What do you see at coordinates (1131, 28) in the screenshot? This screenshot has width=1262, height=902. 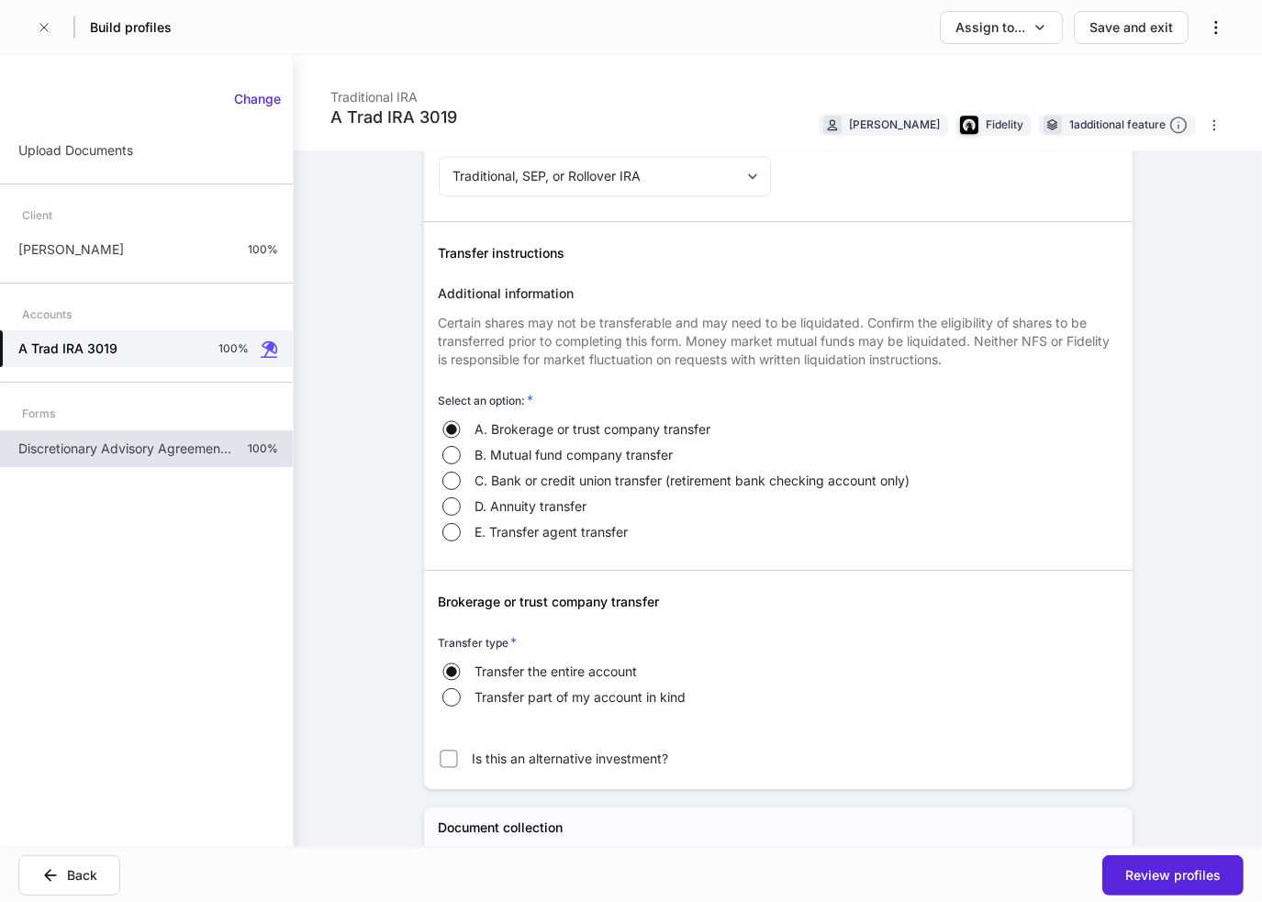 I see `button: Save and exit` at bounding box center [1131, 28].